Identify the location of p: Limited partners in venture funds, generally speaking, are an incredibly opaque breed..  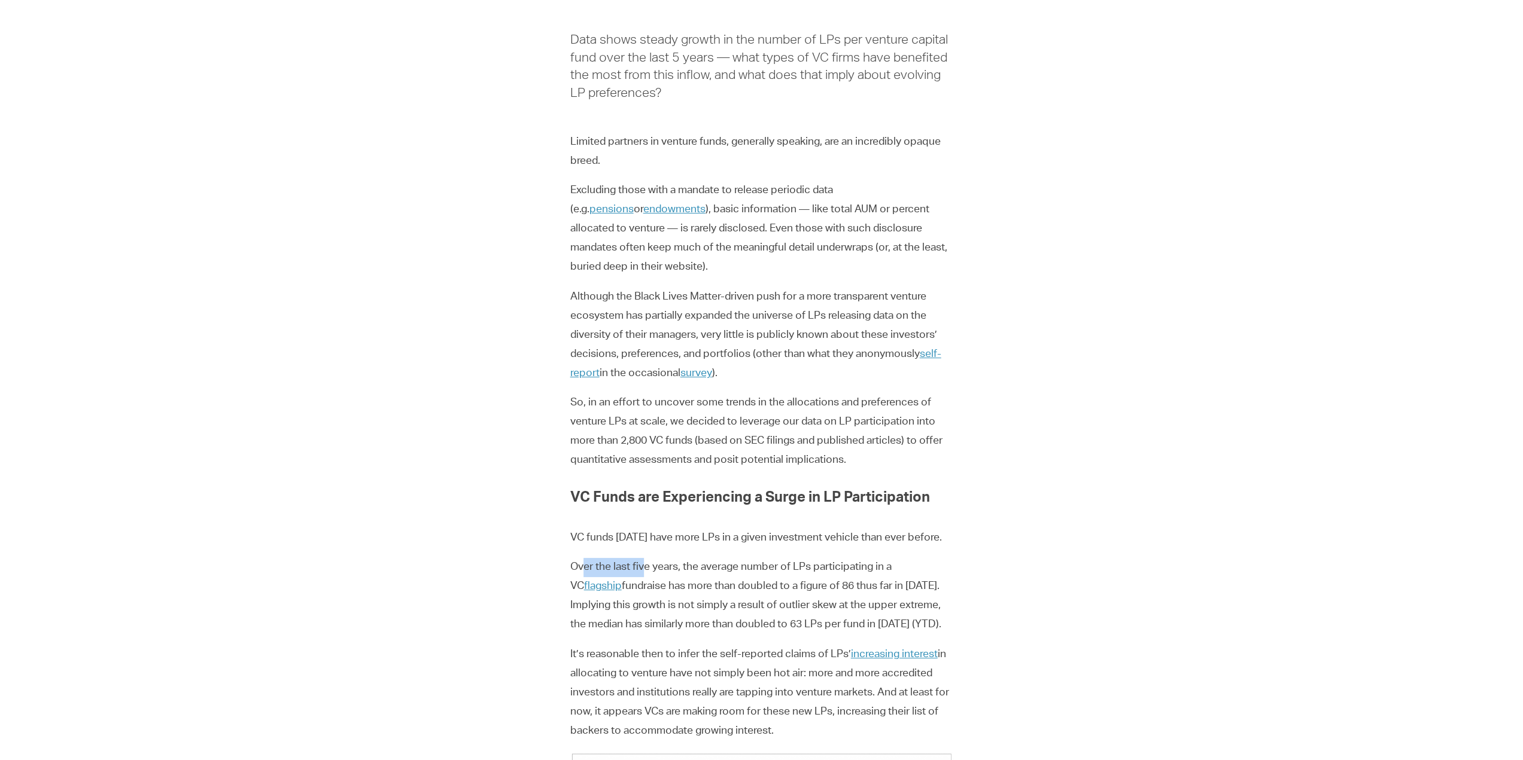
(762, 152).